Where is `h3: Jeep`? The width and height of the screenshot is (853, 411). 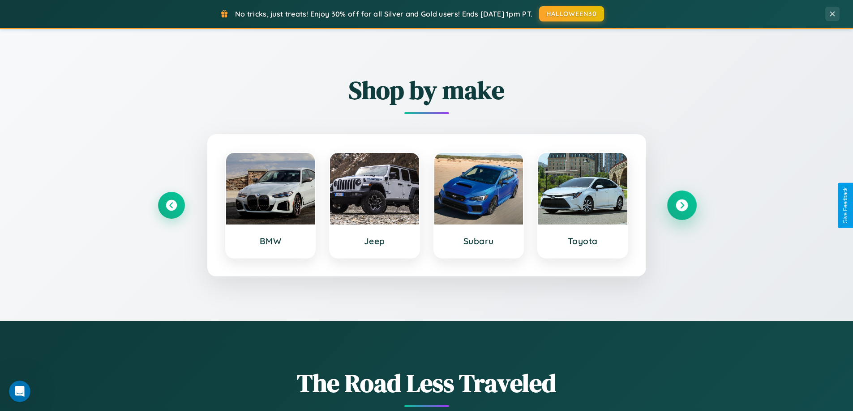 h3: Jeep is located at coordinates (374, 241).